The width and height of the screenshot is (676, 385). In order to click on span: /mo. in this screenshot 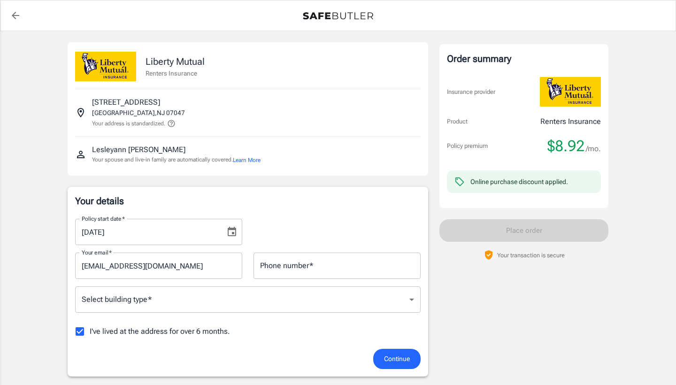, I will do `click(593, 149)`.